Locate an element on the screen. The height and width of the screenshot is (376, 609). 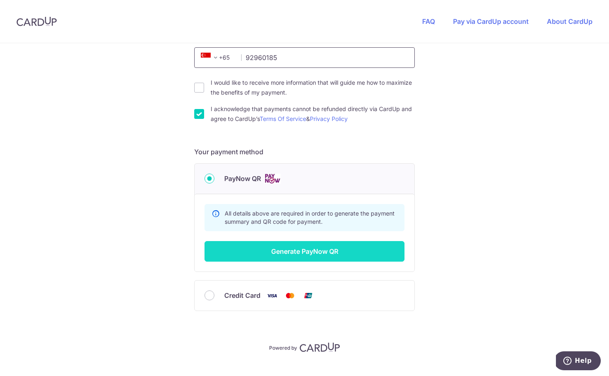
img: Mastercard is located at coordinates (290, 295).